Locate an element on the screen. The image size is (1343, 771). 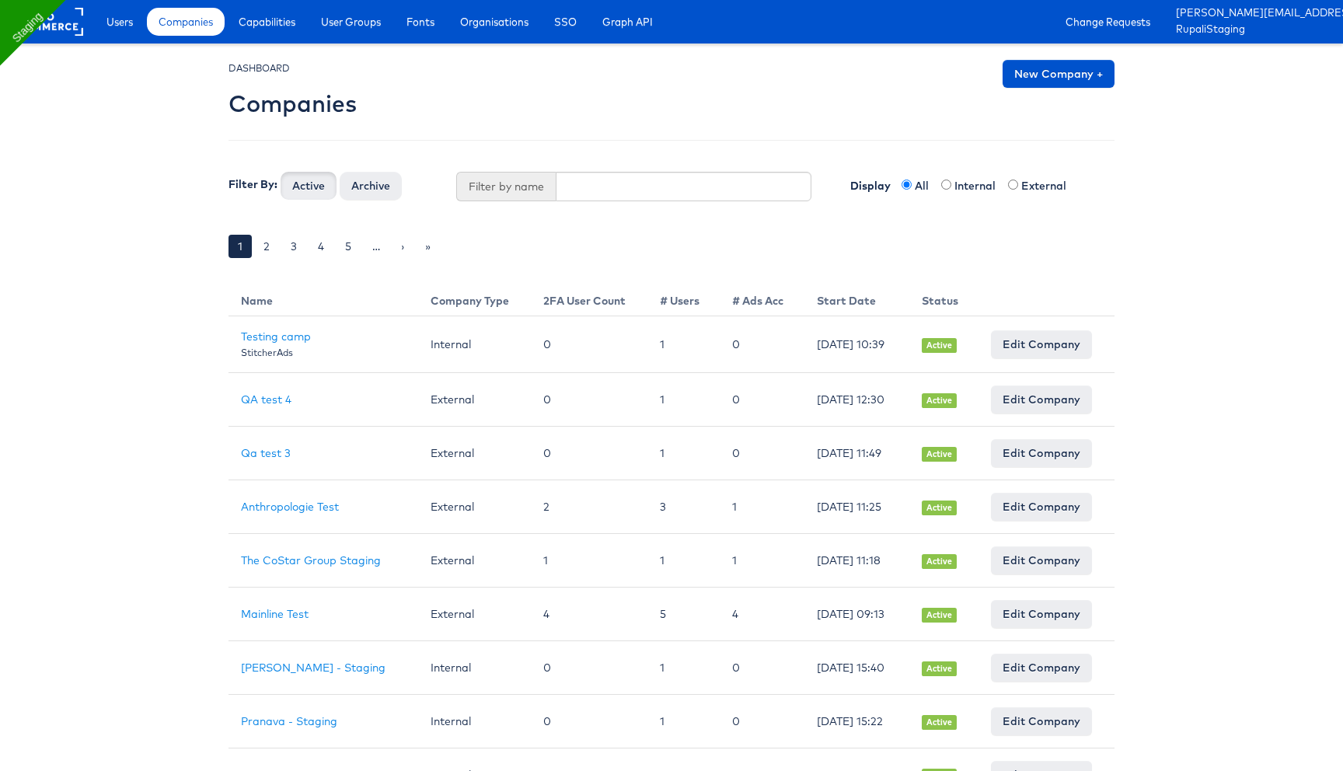
span: User Groups is located at coordinates (350, 22).